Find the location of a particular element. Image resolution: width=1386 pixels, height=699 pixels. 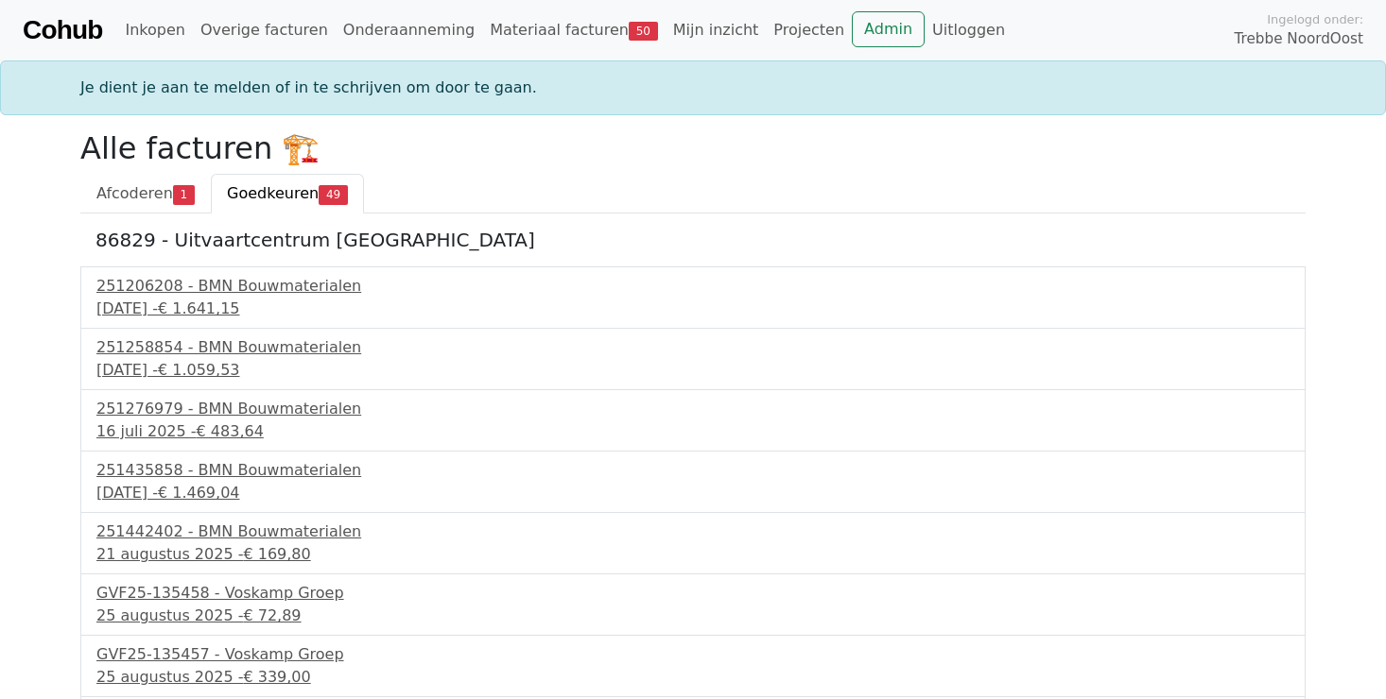

span: € 1.641,15 is located at coordinates (198, 308).